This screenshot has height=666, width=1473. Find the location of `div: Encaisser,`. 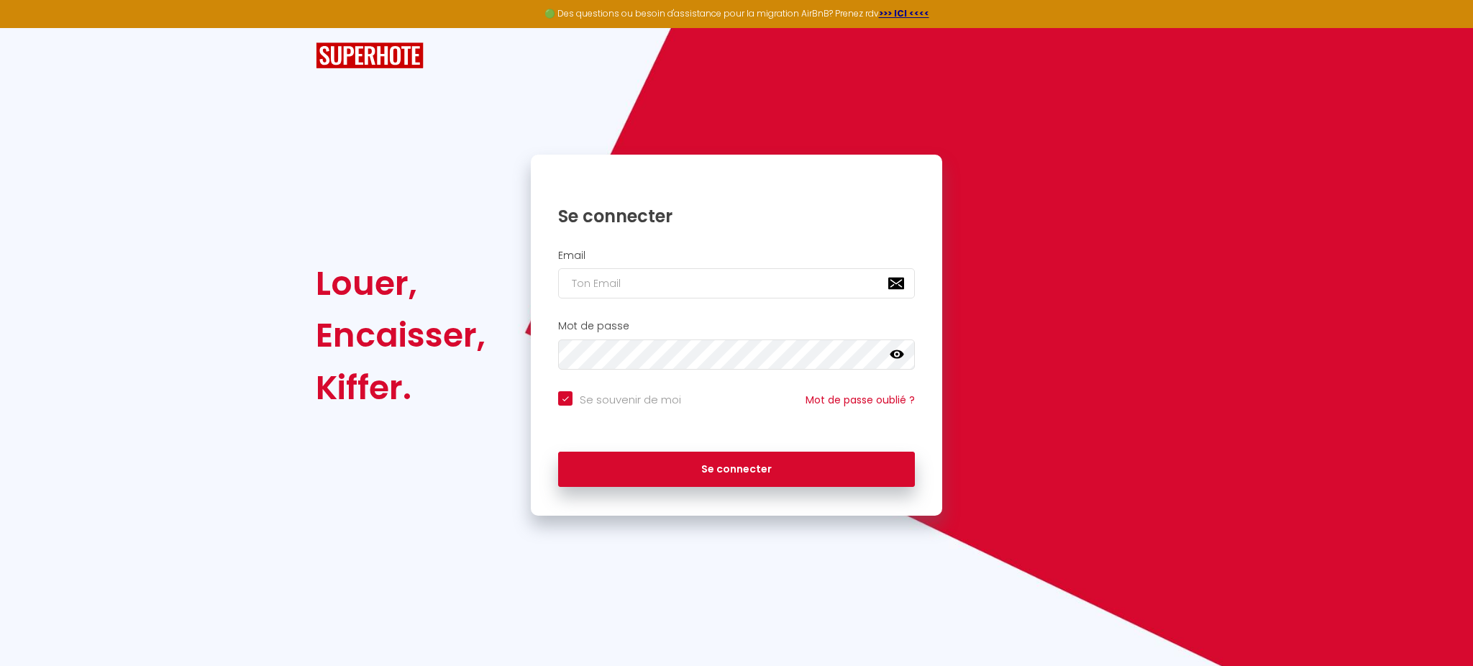

div: Encaisser, is located at coordinates (401, 335).